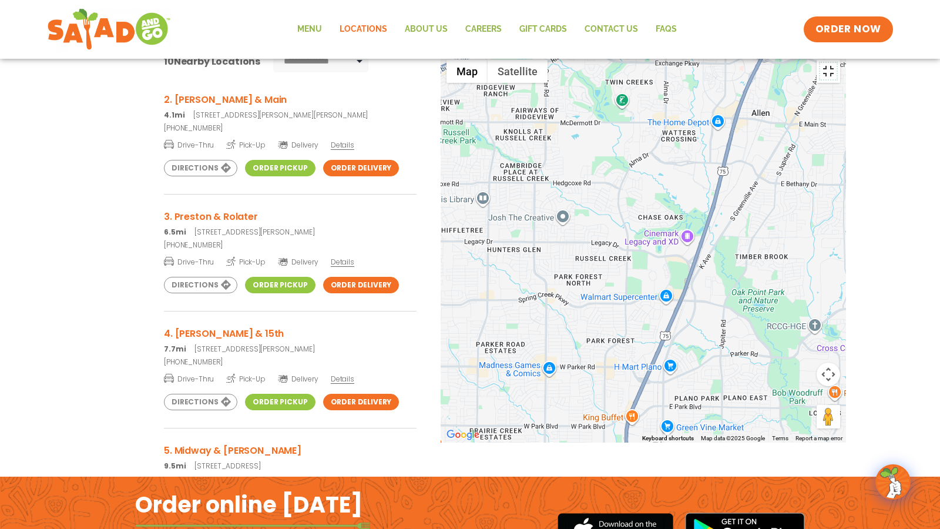 Image resolution: width=940 pixels, height=529 pixels. What do you see at coordinates (363, 29) in the screenshot?
I see `a: Locations` at bounding box center [363, 29].